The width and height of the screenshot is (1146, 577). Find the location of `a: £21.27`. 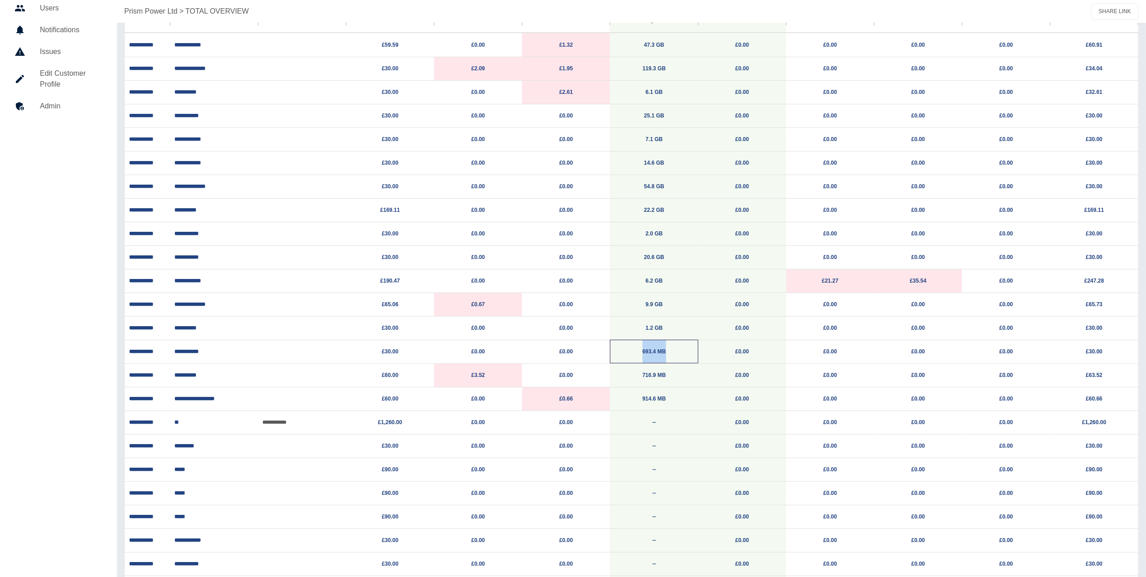

a: £21.27 is located at coordinates (830, 281).